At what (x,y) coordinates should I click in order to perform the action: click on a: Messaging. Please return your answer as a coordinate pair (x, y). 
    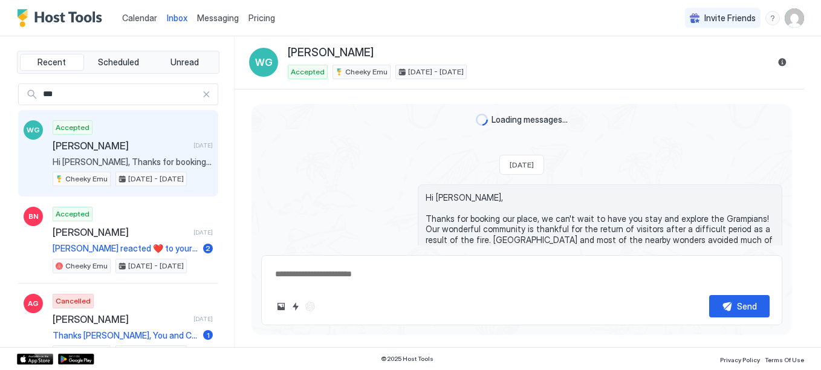
    Looking at the image, I should click on (218, 18).